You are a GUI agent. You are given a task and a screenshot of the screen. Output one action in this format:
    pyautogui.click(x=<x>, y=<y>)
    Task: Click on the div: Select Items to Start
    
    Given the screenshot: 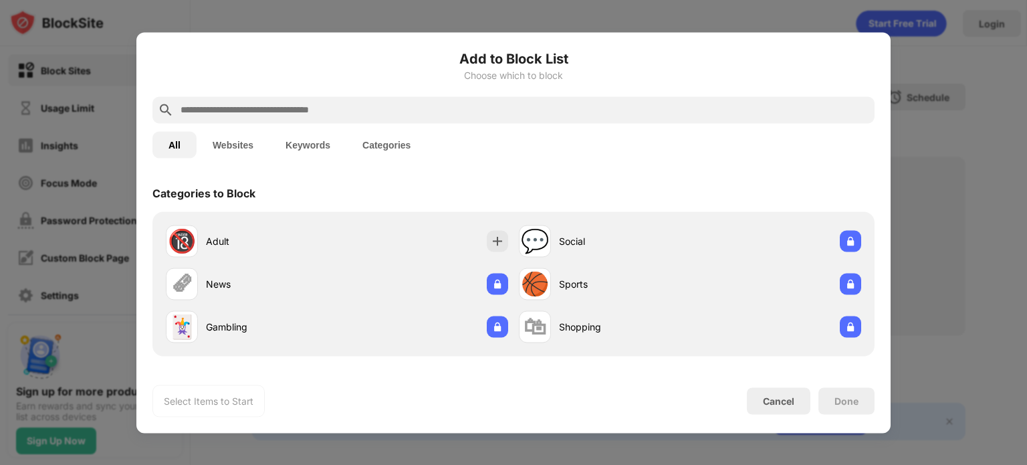 What is the action you would take?
    pyautogui.click(x=209, y=401)
    